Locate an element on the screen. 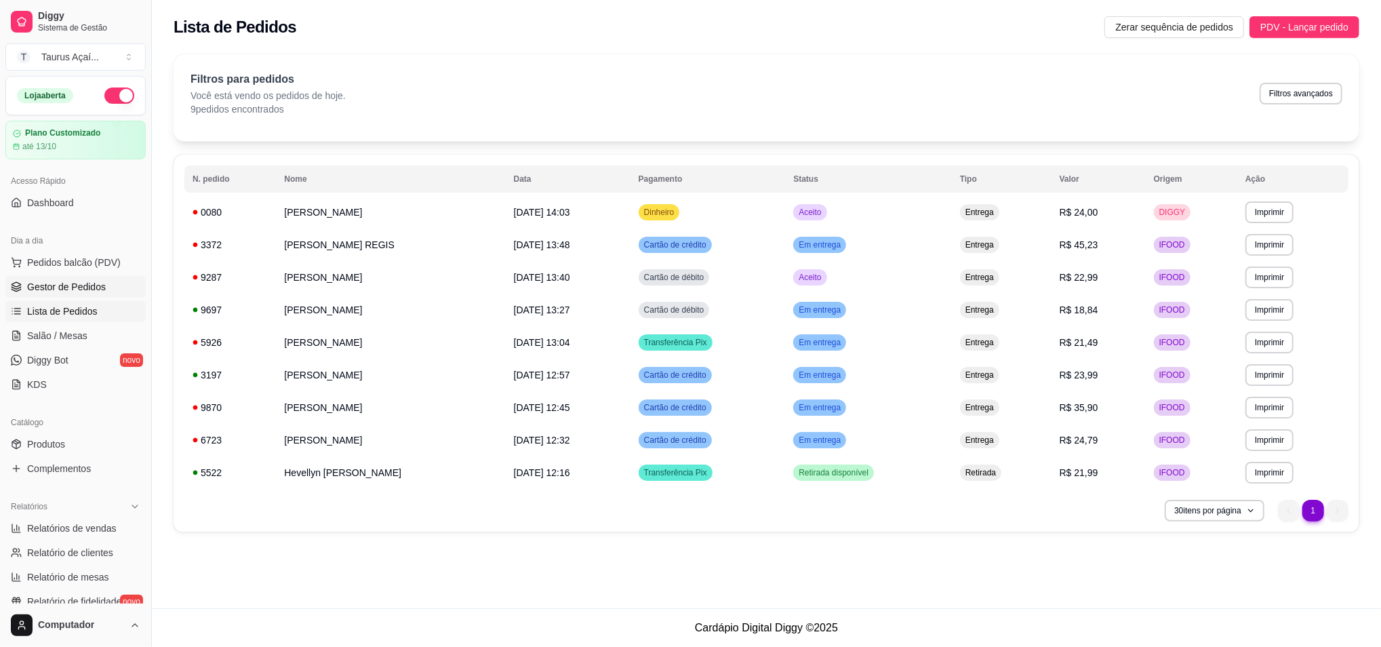 This screenshot has height=647, width=1381. span: Pedidos balcão (PDV) is located at coordinates (74, 262).